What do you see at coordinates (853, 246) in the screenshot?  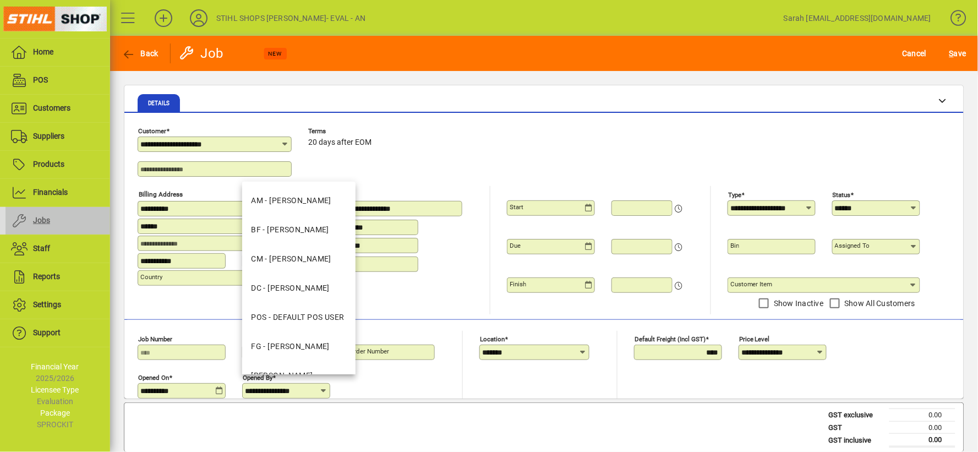 I see `mat-label: Assigned to` at bounding box center [853, 246].